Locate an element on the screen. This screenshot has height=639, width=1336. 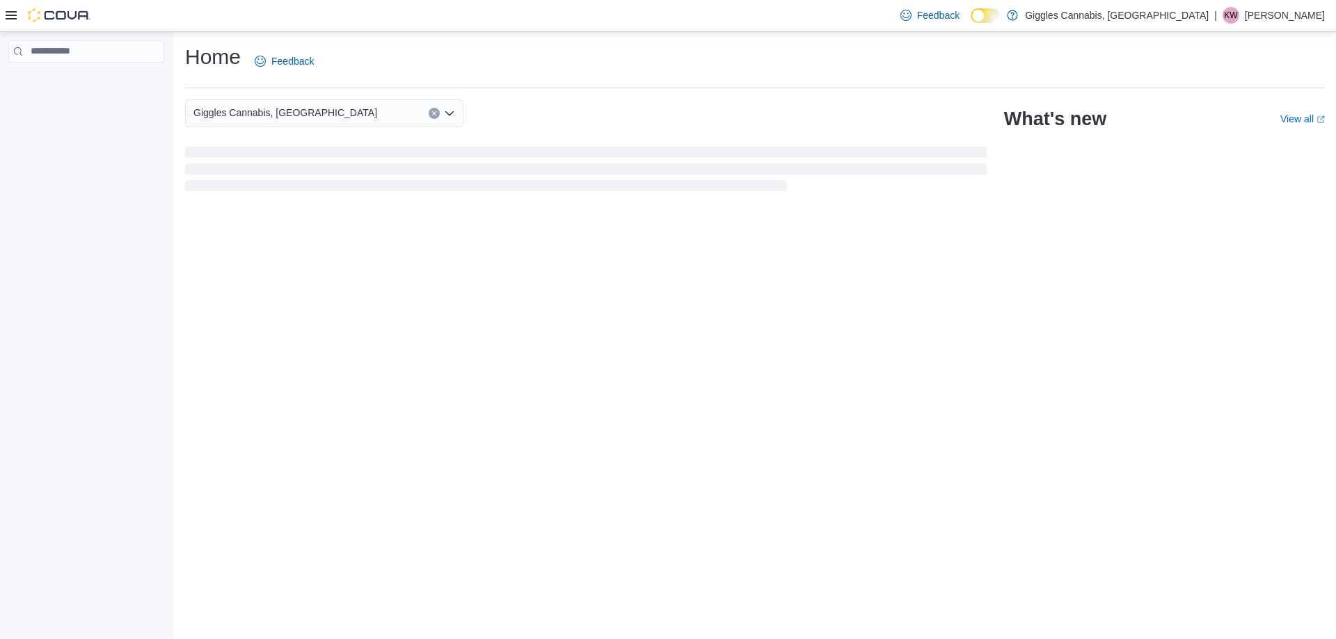
div: Kirk Westhaver is located at coordinates (1231, 15).